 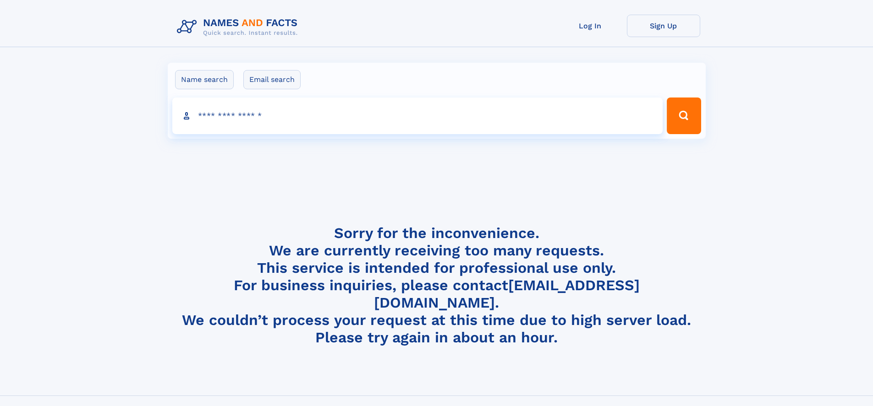 I want to click on button: Search Button, so click(x=684, y=116).